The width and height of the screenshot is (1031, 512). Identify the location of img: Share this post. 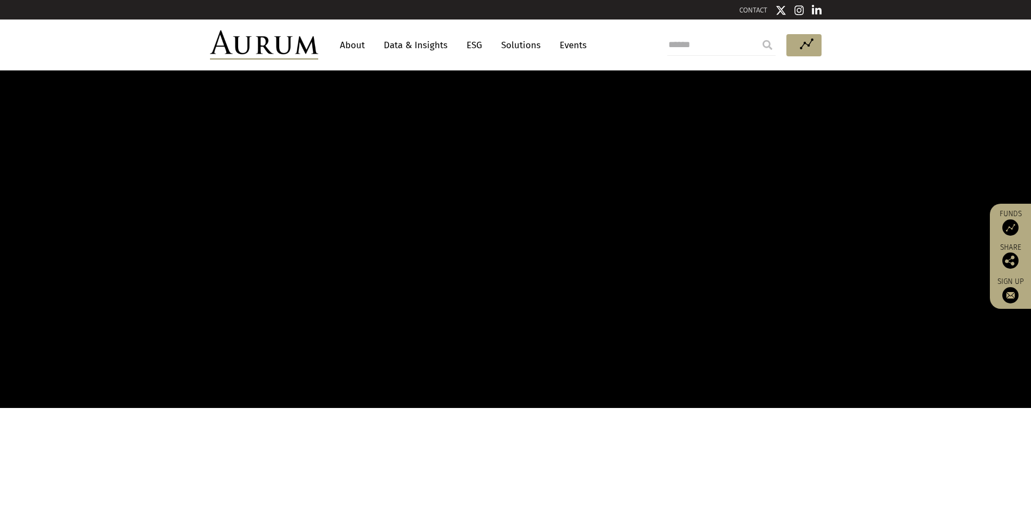
(1011, 260).